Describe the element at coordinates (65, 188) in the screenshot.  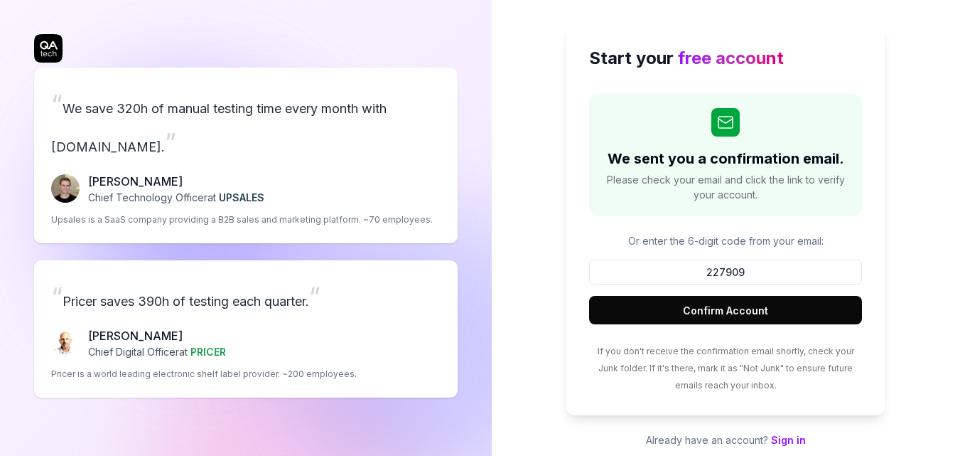
I see `img: Fredrik Seidl` at that location.